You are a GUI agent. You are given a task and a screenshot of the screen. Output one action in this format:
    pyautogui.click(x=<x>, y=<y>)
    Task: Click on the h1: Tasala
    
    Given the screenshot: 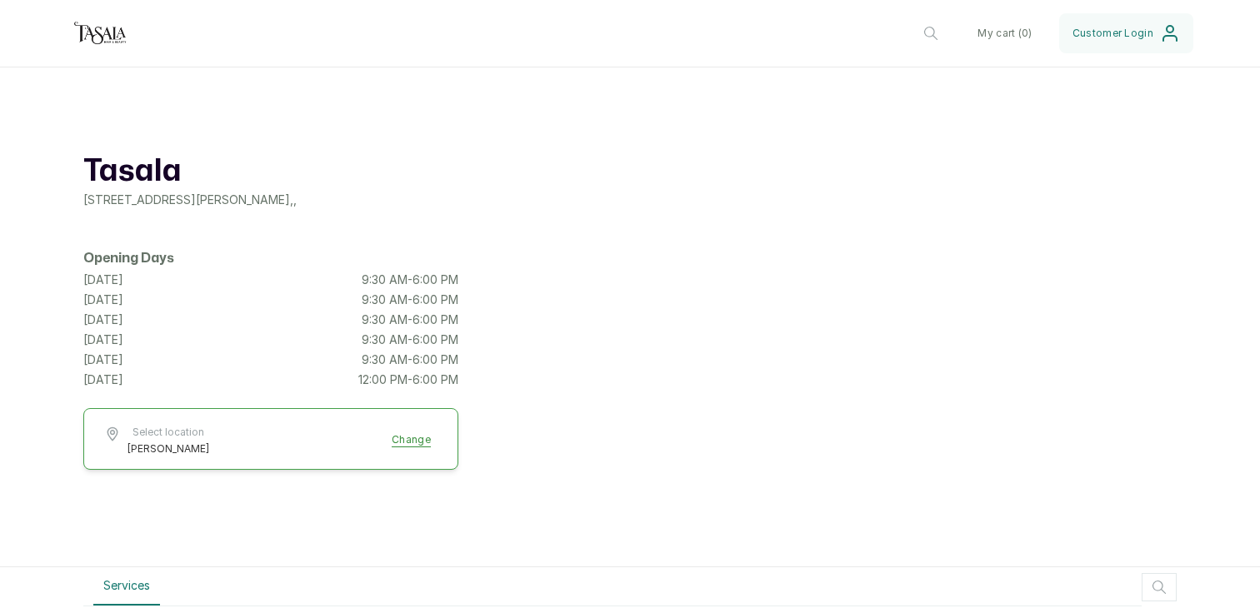 What is the action you would take?
    pyautogui.click(x=271, y=172)
    